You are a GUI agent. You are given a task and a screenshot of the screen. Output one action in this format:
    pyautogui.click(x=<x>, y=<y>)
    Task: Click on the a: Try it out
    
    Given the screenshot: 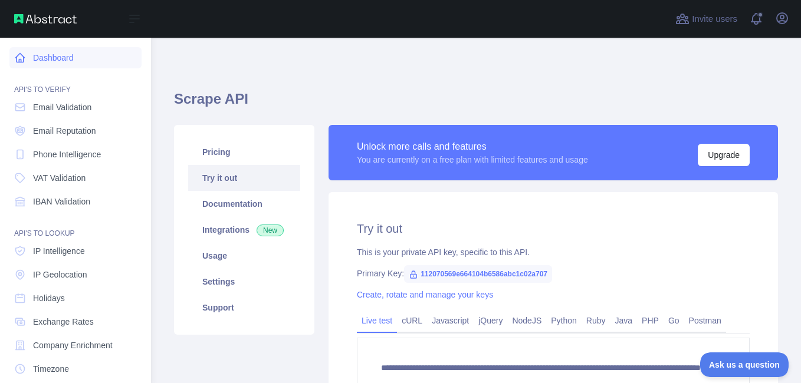 What is the action you would take?
    pyautogui.click(x=244, y=178)
    